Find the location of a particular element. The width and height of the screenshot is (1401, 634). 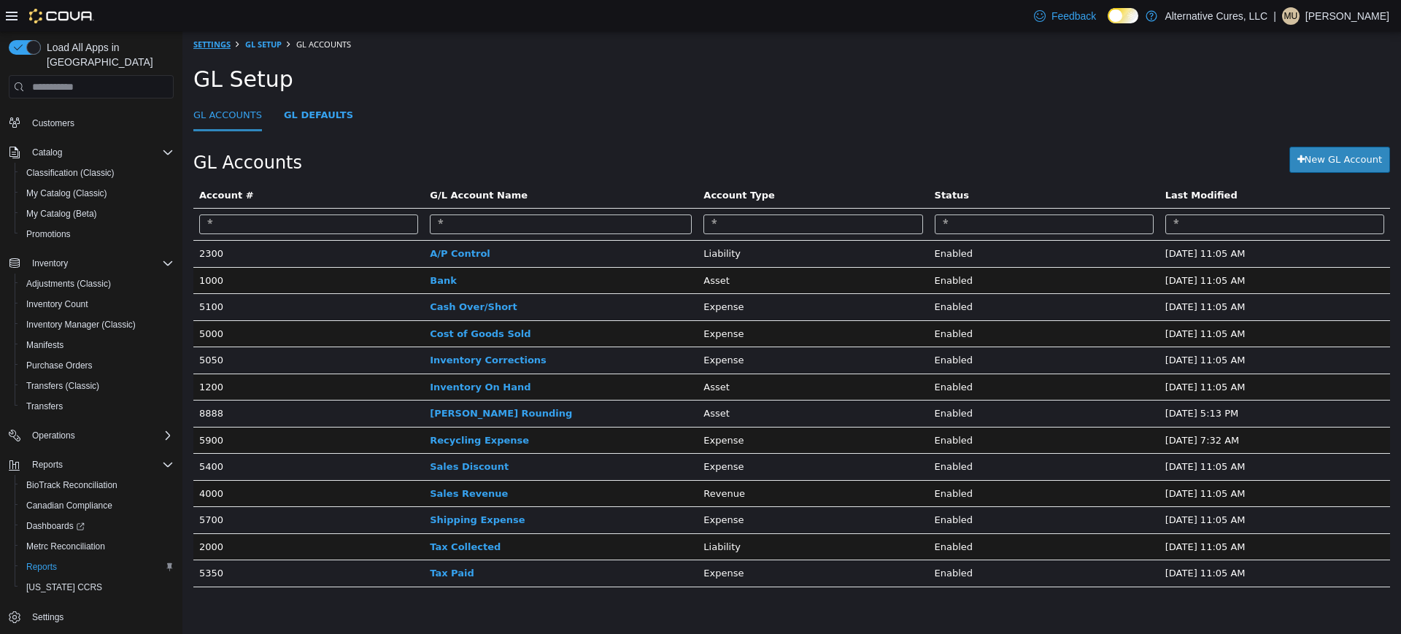

td: 4000 is located at coordinates (126, 462).